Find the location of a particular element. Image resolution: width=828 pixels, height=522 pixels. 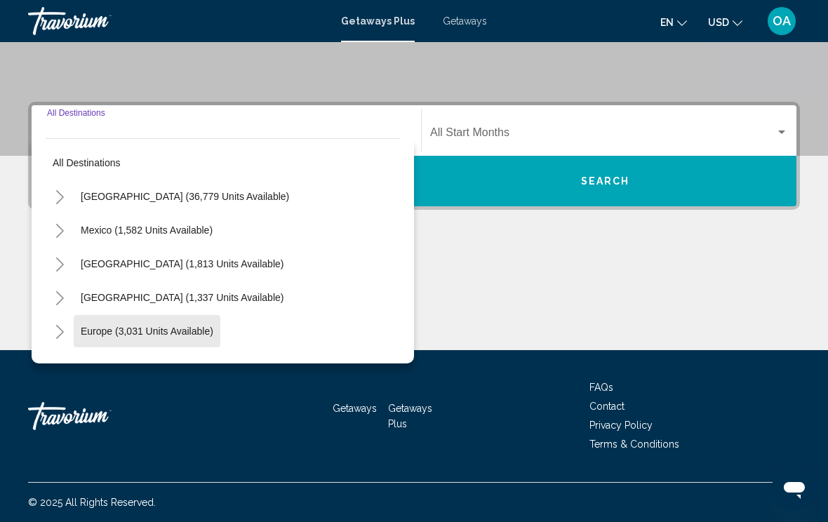

button: All destinations is located at coordinates (222, 163).